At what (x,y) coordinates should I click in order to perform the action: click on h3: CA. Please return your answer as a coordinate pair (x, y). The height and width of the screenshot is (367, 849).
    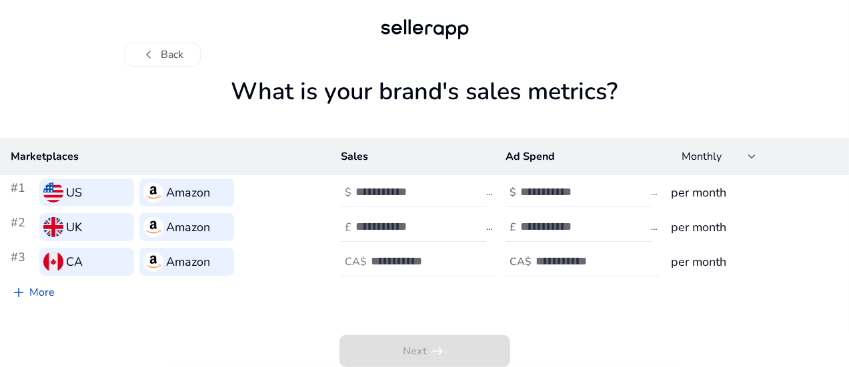
    Looking at the image, I should click on (74, 262).